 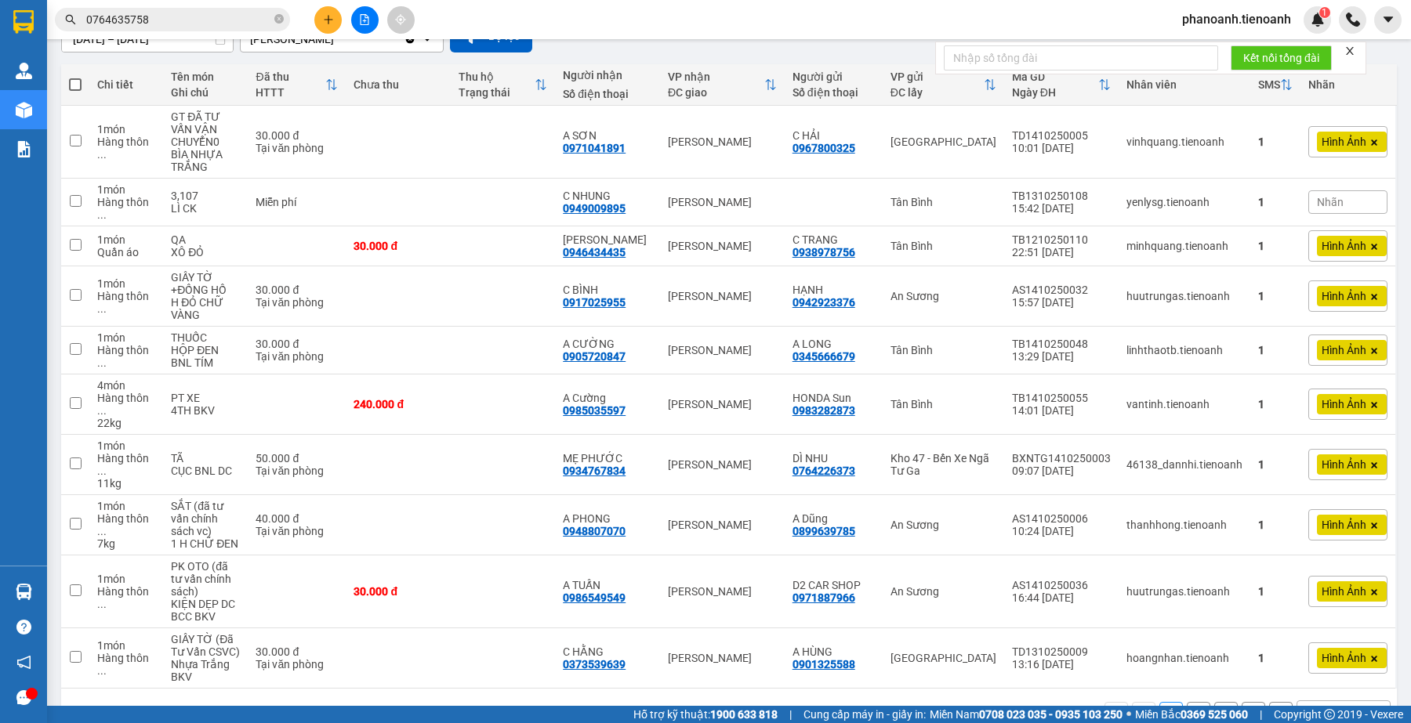 What do you see at coordinates (607, 344) in the screenshot?
I see `div: A CƯỜNG` at bounding box center [607, 344].